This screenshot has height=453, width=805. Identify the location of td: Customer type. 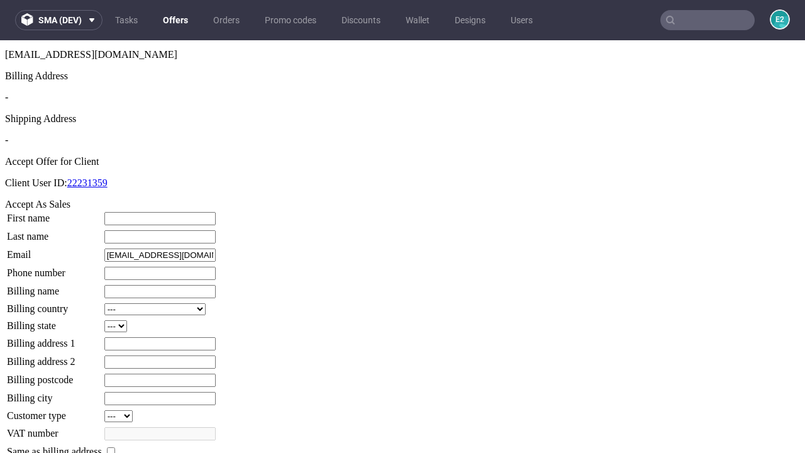
(54, 376).